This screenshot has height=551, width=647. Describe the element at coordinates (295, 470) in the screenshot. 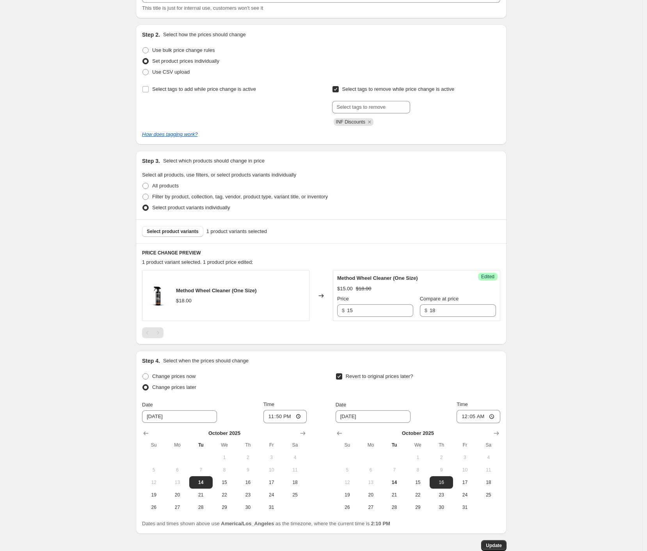

I see `span: 11` at that location.